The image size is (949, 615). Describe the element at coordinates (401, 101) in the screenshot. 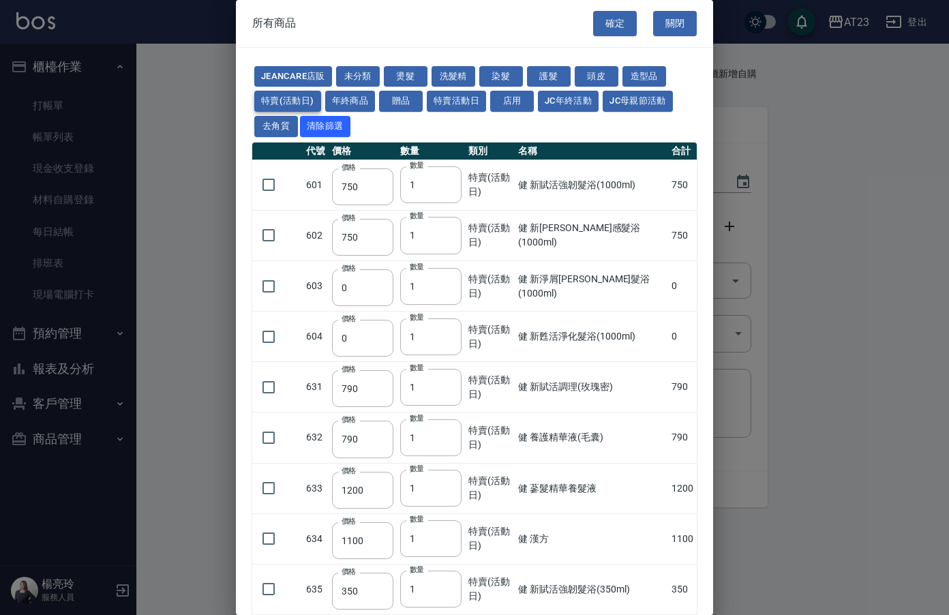

I see `button: 贈品` at that location.